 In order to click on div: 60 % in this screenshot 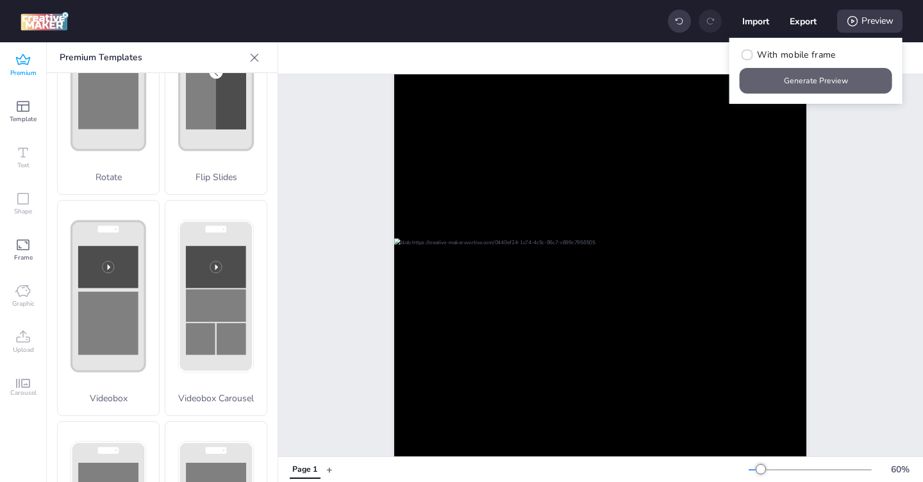, I will do `click(899, 469)`.